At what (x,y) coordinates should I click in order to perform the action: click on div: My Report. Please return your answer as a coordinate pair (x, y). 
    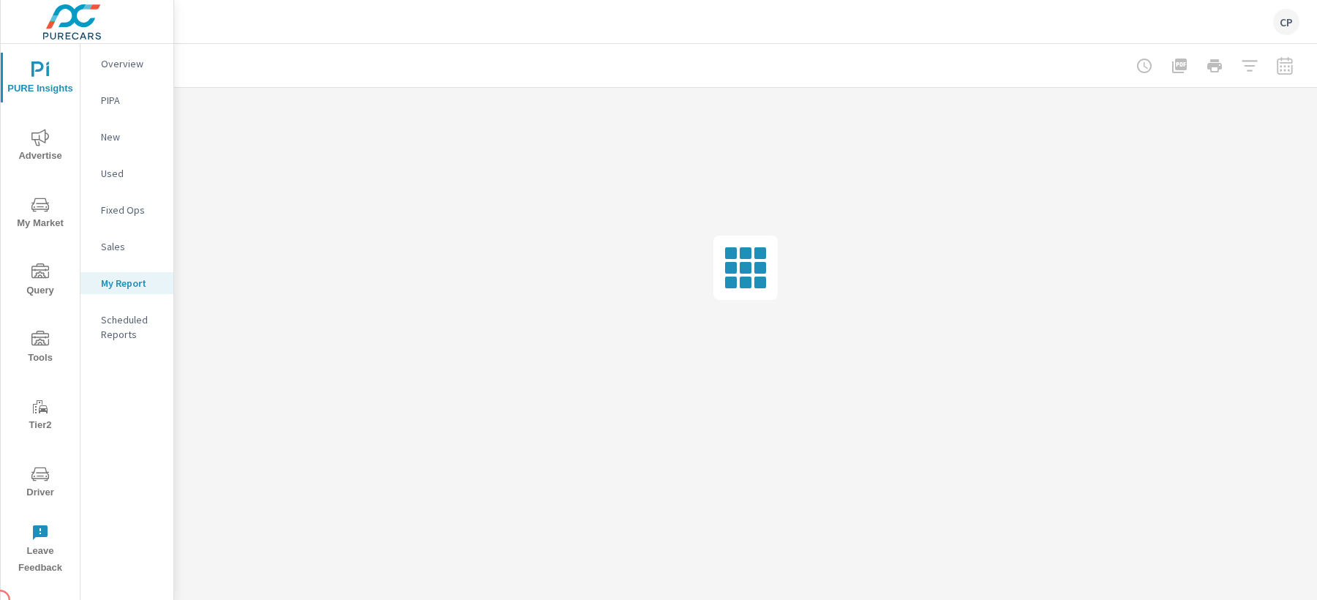
    Looking at the image, I should click on (127, 283).